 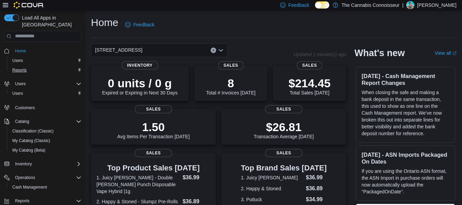 What do you see at coordinates (316, 199) in the screenshot?
I see `dd: $34.99` at bounding box center [316, 199].